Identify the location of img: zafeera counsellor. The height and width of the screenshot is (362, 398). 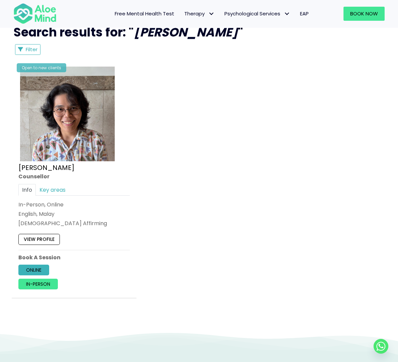
(67, 114).